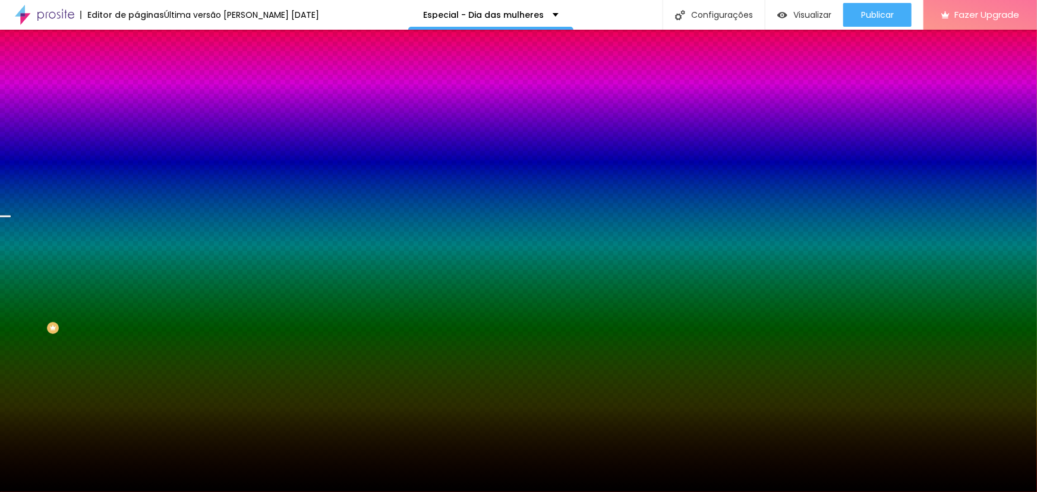 The height and width of the screenshot is (492, 1037). I want to click on span: Fazer Upgrade, so click(986, 14).